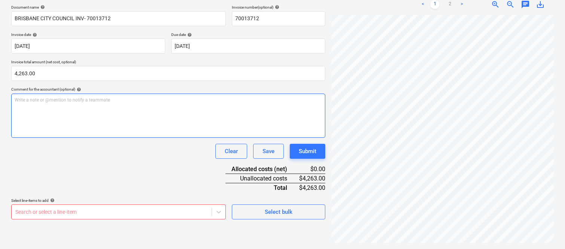 This screenshot has height=249, width=565. Describe the element at coordinates (269, 151) in the screenshot. I see `button: Save` at that location.